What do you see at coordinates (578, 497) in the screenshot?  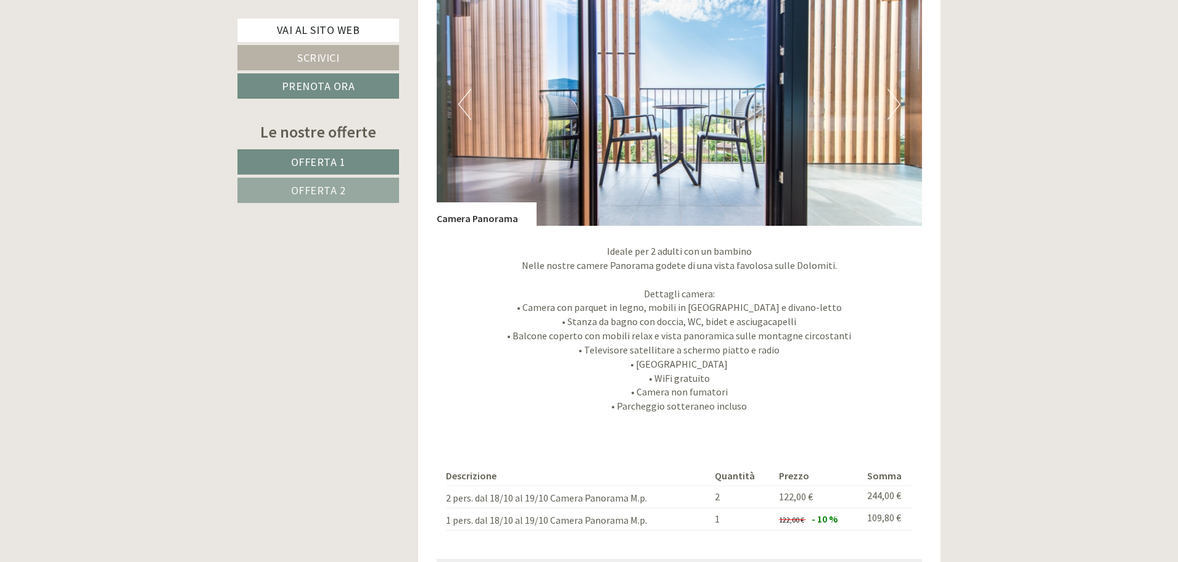 I see `td: 2 pers. dal 18/10 al 19/10 Camera Panorama M.p.` at bounding box center [578, 497].